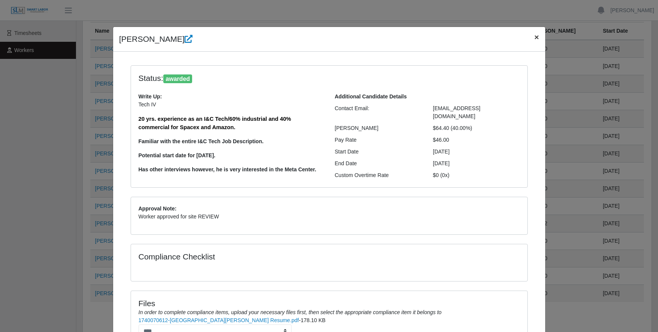 Image resolution: width=658 pixels, height=332 pixels. What do you see at coordinates (290, 312) in the screenshot?
I see `i: In order to complete compliance items, upload your necessary files first, then select the appropr...` at bounding box center [290, 312].